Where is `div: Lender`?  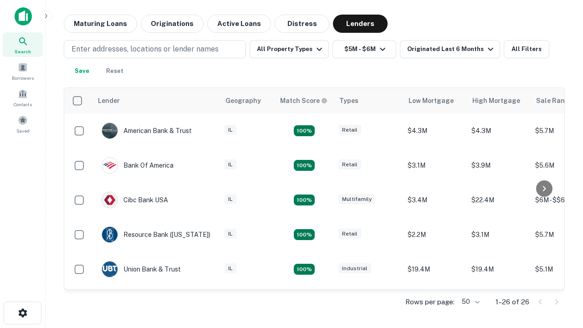 div: Lender is located at coordinates (109, 101).